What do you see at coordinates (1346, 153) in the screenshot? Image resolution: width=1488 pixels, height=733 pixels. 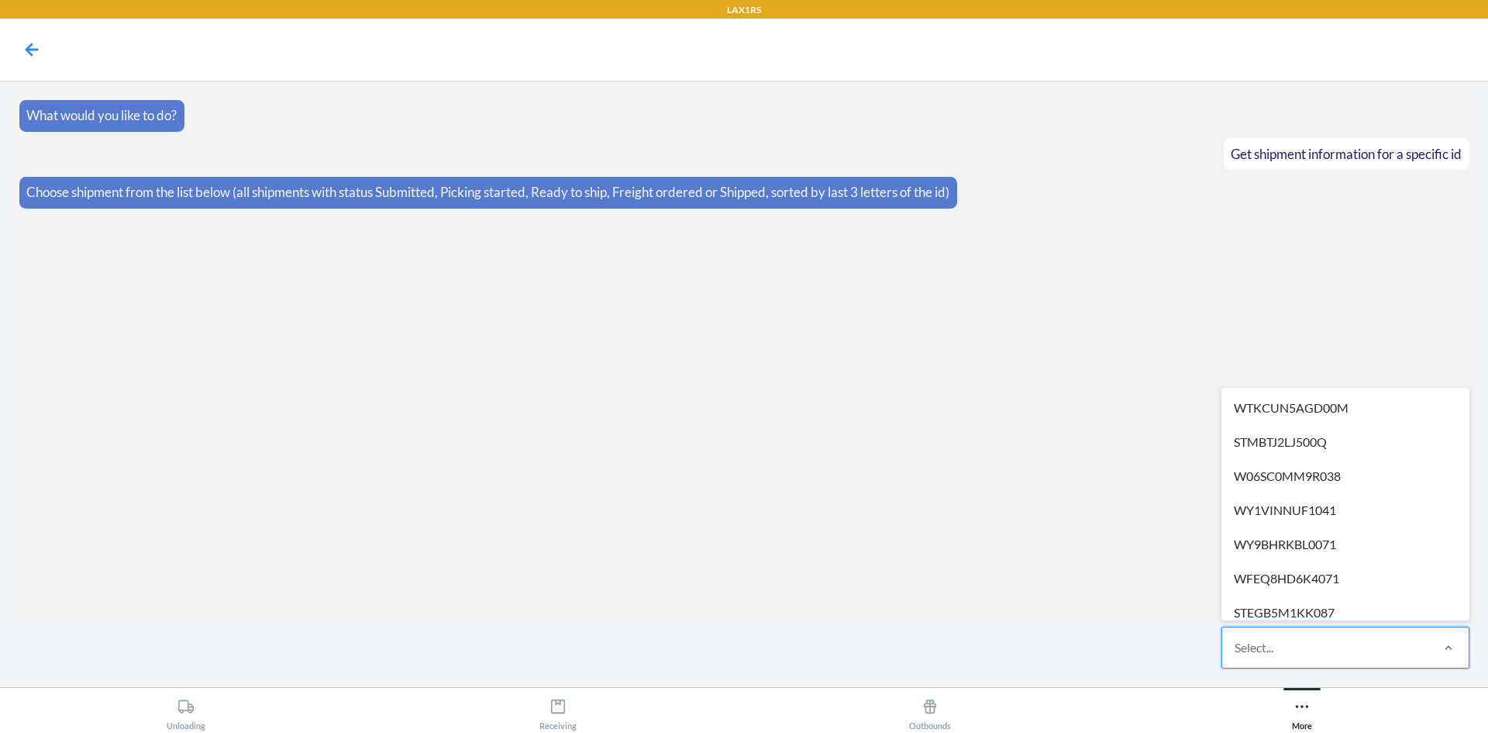 I see `span: Get shipment information for a specific id` at bounding box center [1346, 153].